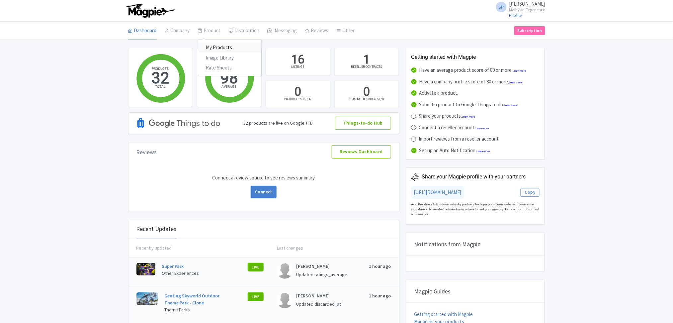  Describe the element at coordinates (475, 244) in the screenshot. I see `div: Notifications from Magpie` at that location.